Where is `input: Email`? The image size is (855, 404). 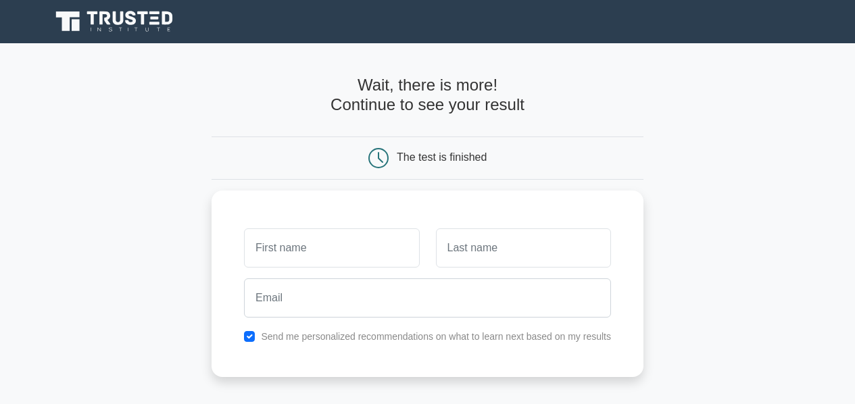
input: Email is located at coordinates (427, 298).